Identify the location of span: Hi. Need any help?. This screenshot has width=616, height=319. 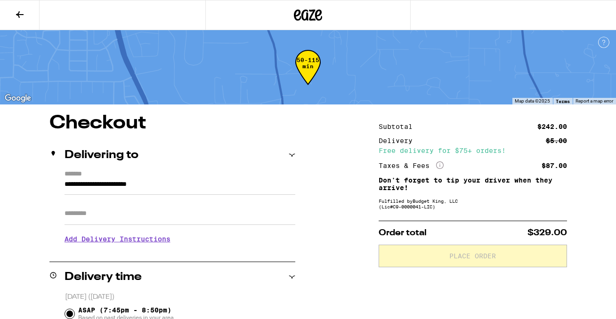
(37, 10).